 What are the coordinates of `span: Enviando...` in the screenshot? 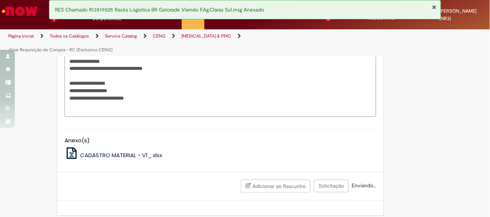 It's located at (363, 185).